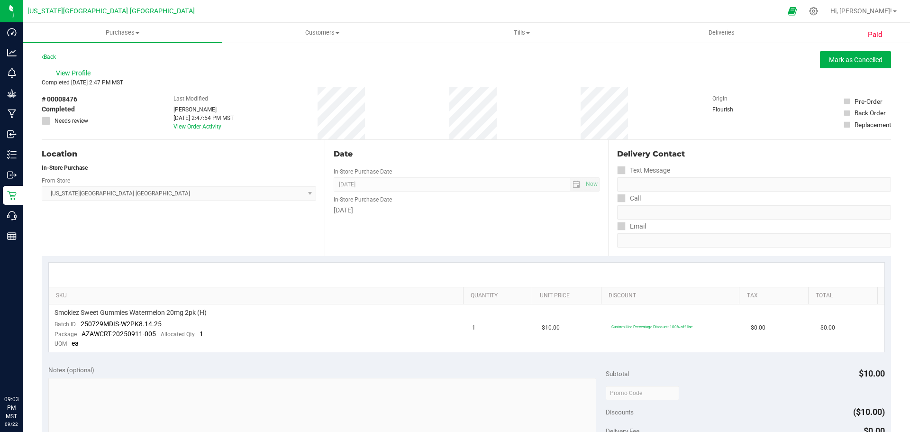 This screenshot has height=432, width=910. What do you see at coordinates (11, 424) in the screenshot?
I see `p: 09/22` at bounding box center [11, 424].